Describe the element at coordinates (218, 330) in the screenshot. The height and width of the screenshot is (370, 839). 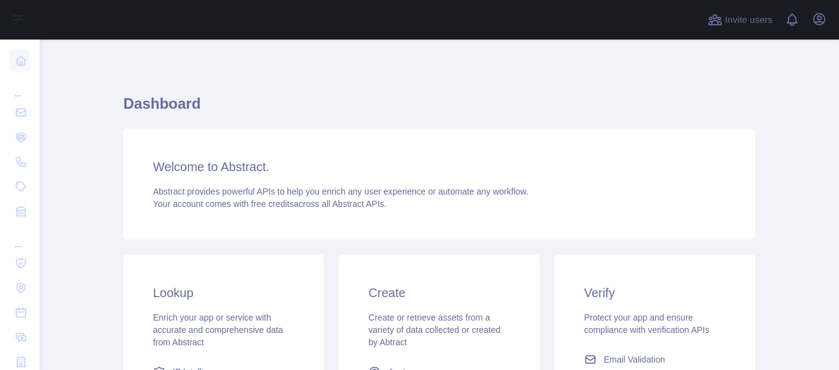
I see `span: Enrich your app or service with accurate and comprehensive data from Abstract` at that location.